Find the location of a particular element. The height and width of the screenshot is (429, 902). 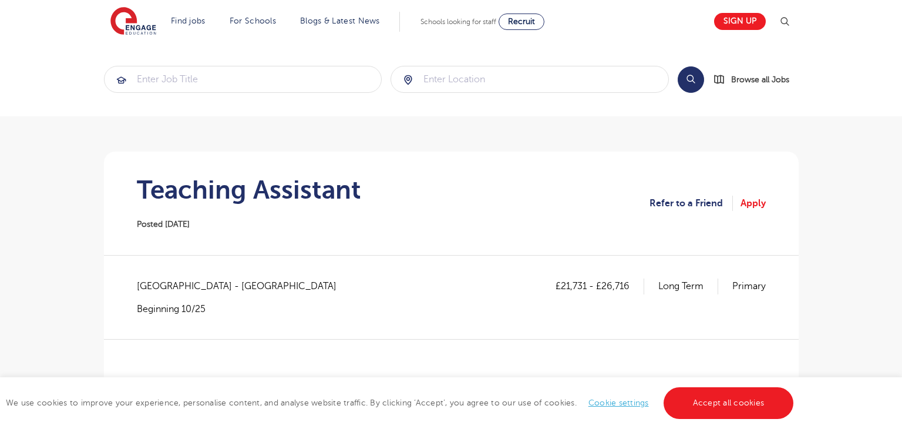

a: Sign up is located at coordinates (740, 21).